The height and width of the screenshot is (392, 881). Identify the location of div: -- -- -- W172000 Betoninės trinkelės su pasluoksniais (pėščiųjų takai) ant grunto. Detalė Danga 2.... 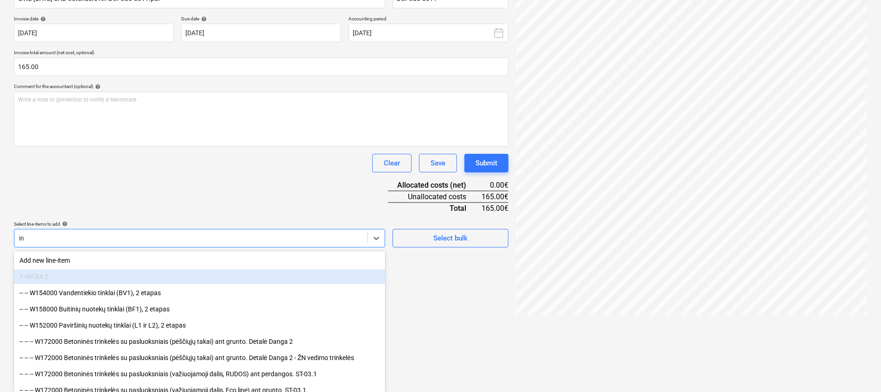
(199, 358).